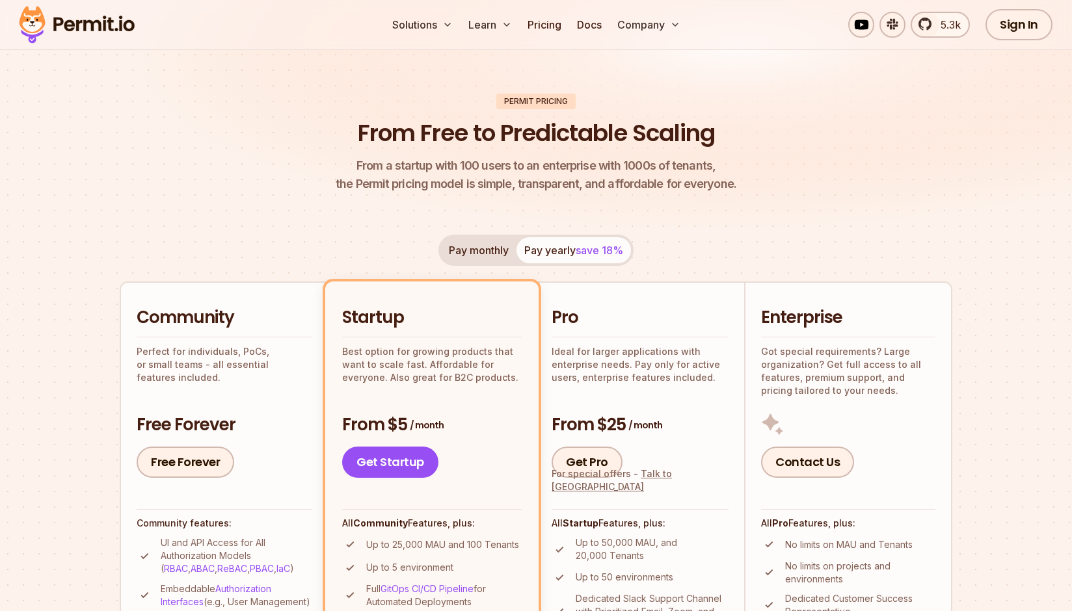  What do you see at coordinates (410, 568) in the screenshot?
I see `p: Up to 5 environment` at bounding box center [410, 568].